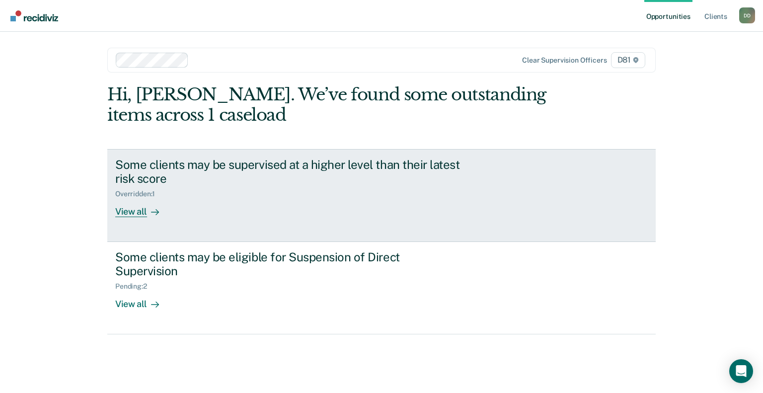 Image resolution: width=763 pixels, height=393 pixels. Describe the element at coordinates (747, 15) in the screenshot. I see `div: D D` at that location.